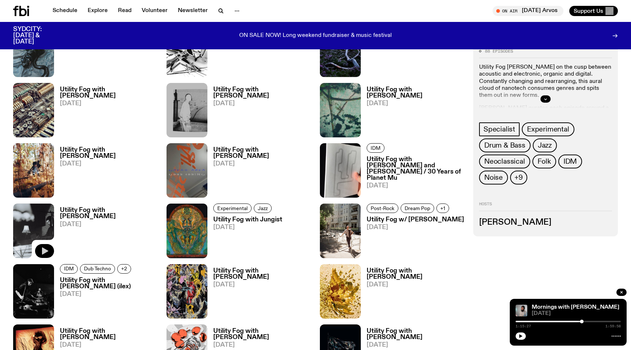 This screenshot has height=350, width=631. What do you see at coordinates (155, 11) in the screenshot?
I see `a: Volunteer` at bounding box center [155, 11].